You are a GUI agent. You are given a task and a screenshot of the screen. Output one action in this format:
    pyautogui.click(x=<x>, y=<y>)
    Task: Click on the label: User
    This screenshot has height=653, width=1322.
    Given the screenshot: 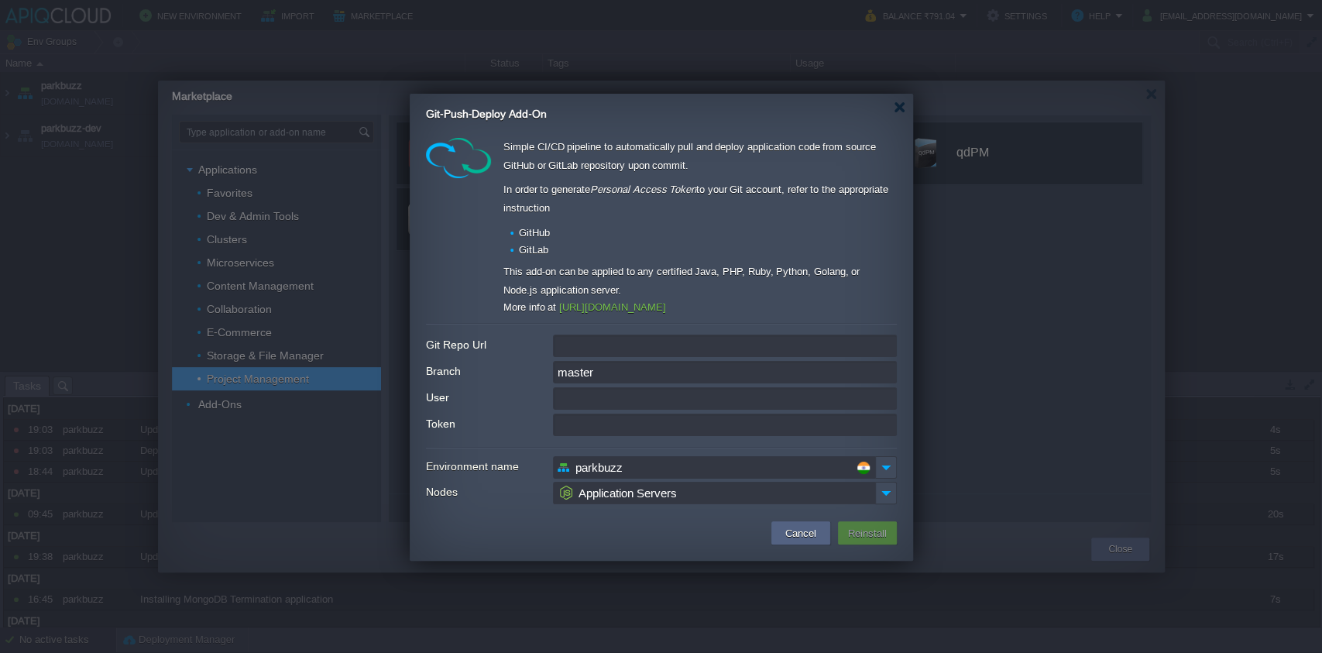 What is the action you would take?
    pyautogui.click(x=489, y=397)
    